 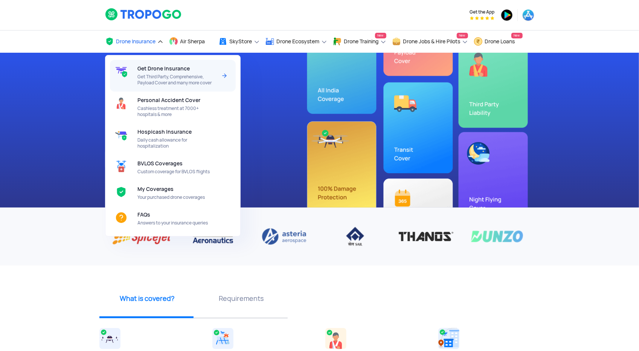 I want to click on a: Air Sherpa, so click(x=191, y=41).